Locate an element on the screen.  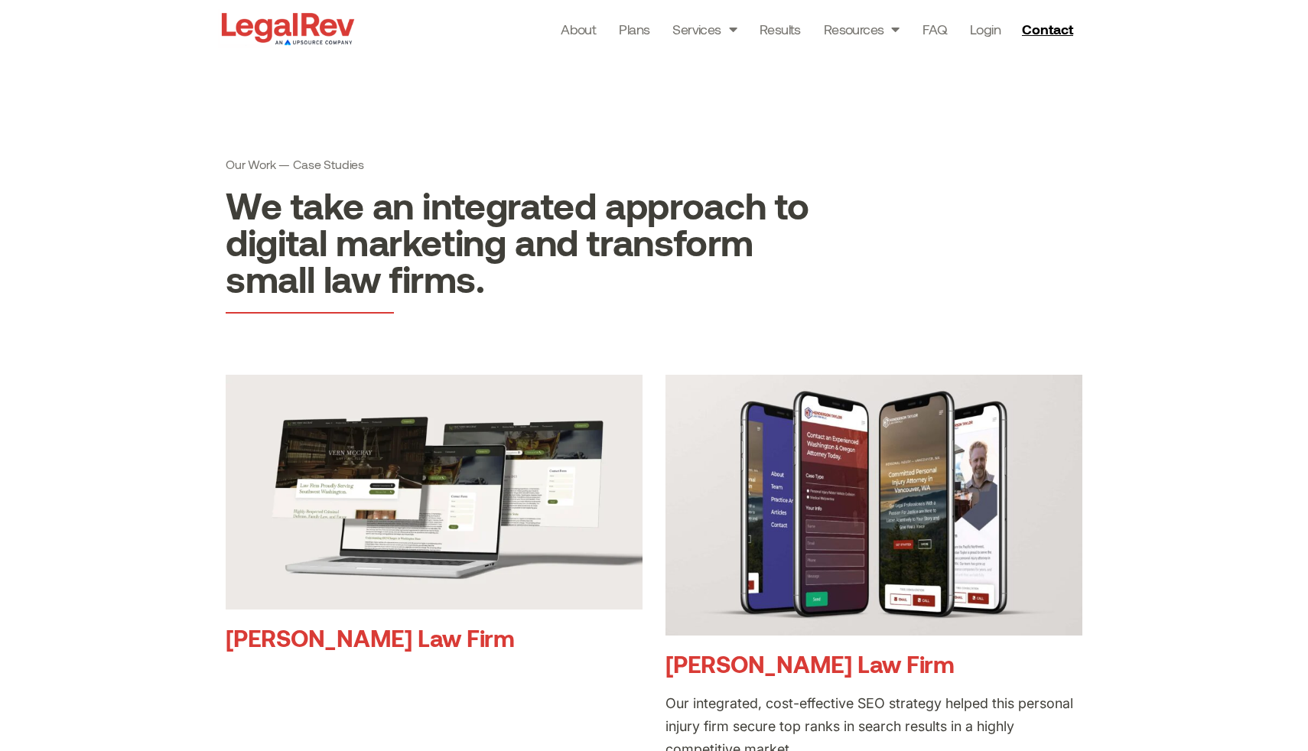
a: FAQ is located at coordinates (935, 29).